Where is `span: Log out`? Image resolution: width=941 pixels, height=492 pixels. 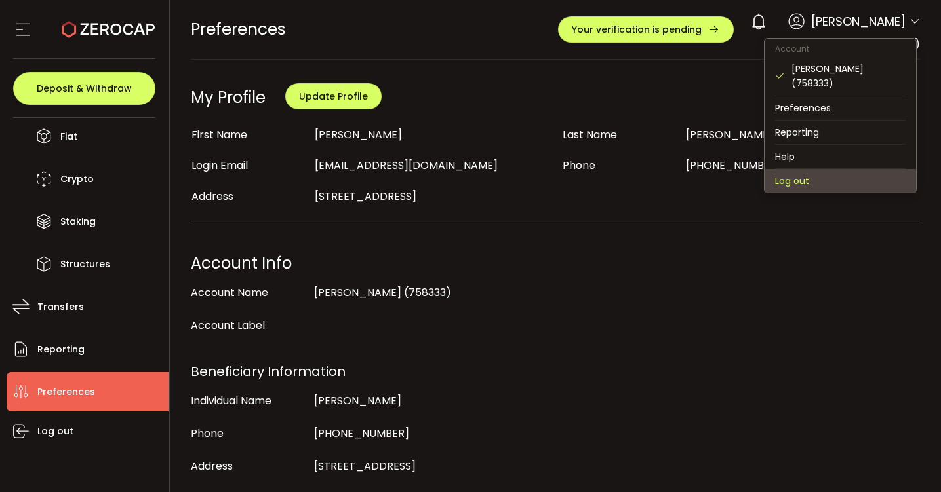
span: Log out is located at coordinates (55, 431).